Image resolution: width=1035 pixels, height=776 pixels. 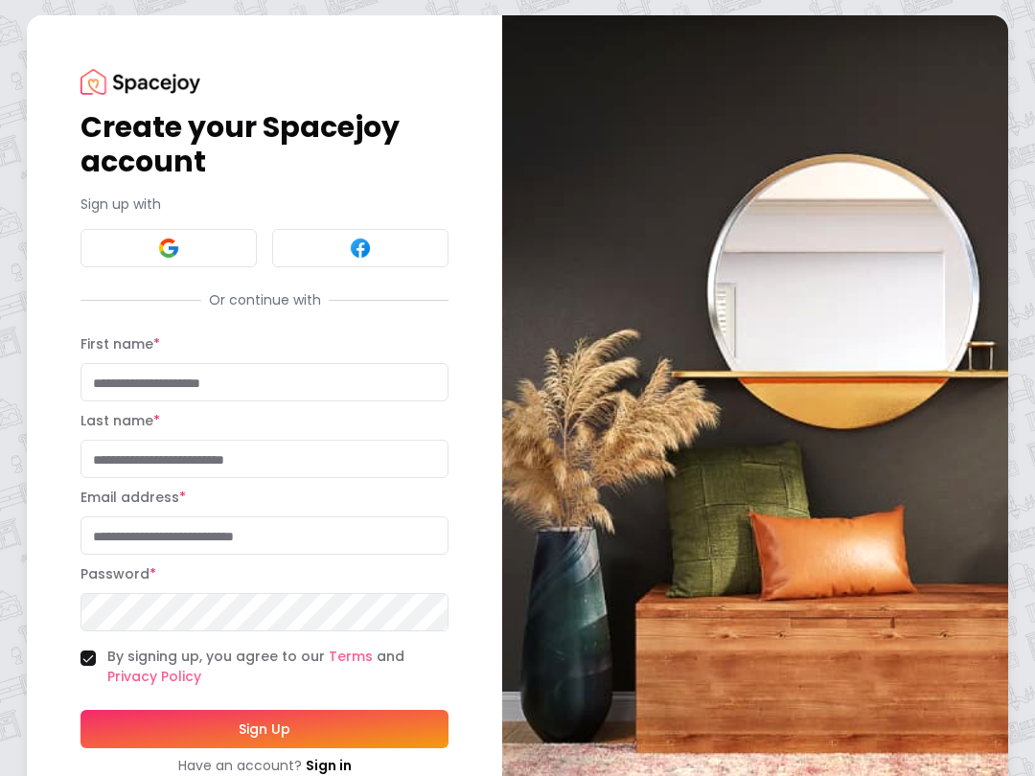 What do you see at coordinates (118, 574) in the screenshot?
I see `label: Password` at bounding box center [118, 574].